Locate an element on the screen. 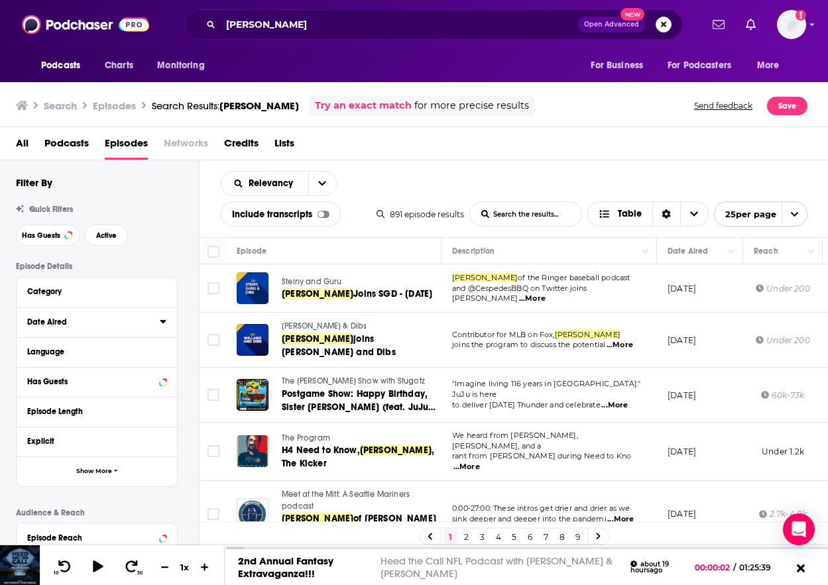 The width and height of the screenshot is (828, 585). a: 9 is located at coordinates (578, 537).